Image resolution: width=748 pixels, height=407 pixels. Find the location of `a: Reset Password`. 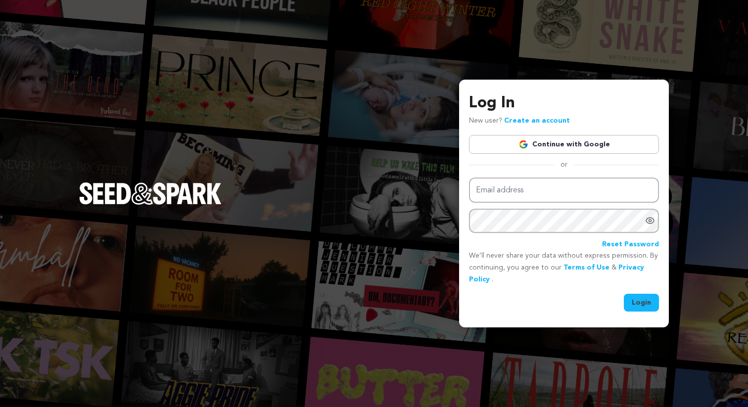

a: Reset Password is located at coordinates (630, 245).